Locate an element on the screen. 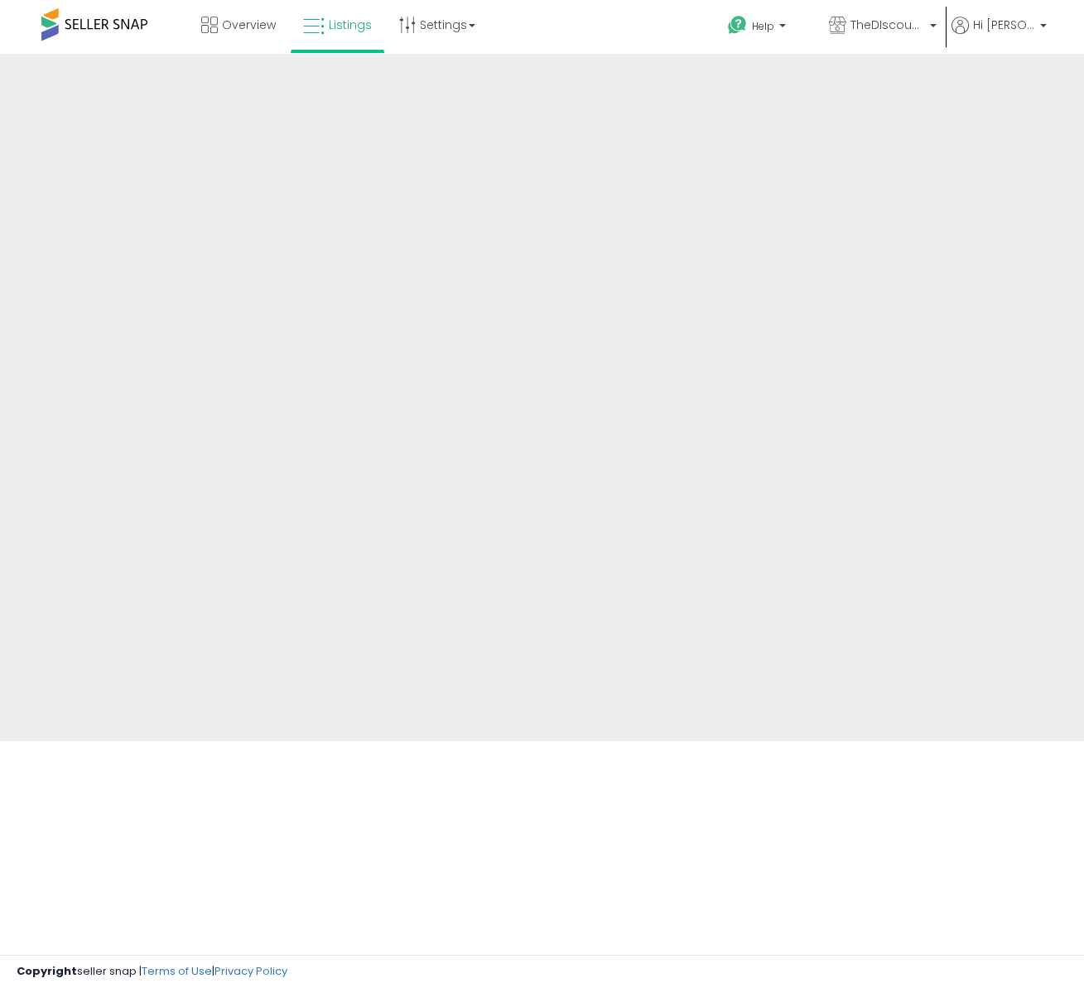 This screenshot has height=988, width=1084. span: TheDIscountMarket is located at coordinates (888, 25).